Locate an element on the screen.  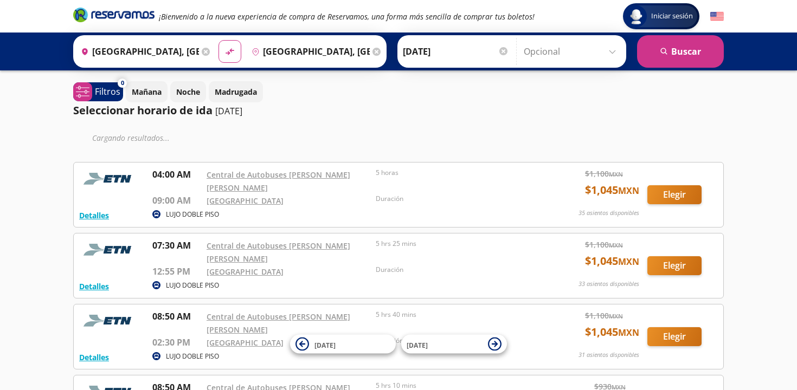
button: Mañana is located at coordinates (146, 92).